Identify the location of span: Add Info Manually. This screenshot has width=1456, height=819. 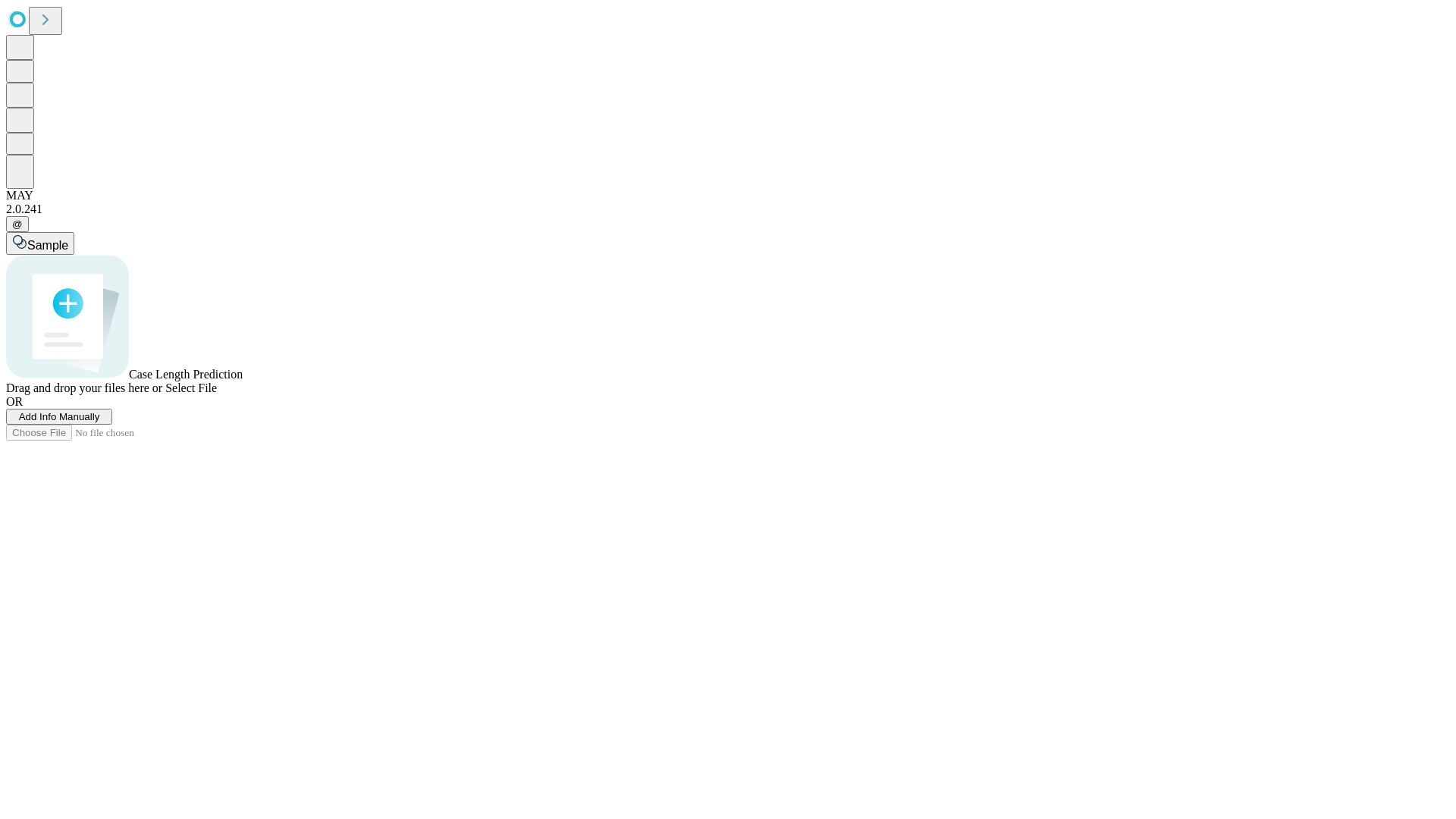
(59, 417).